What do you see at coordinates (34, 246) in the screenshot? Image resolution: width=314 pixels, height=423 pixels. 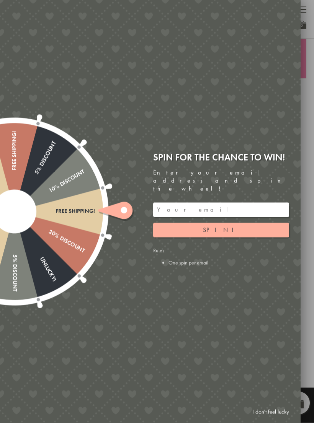 I see `div: Unlucky!` at bounding box center [34, 246].